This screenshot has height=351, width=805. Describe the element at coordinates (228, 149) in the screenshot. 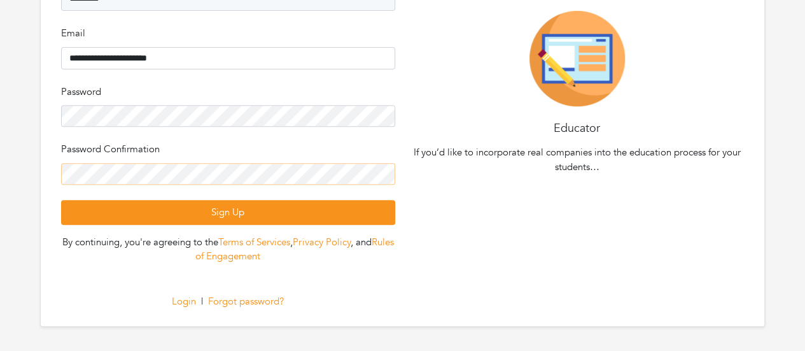

I see `p: Password Confirmation` at that location.